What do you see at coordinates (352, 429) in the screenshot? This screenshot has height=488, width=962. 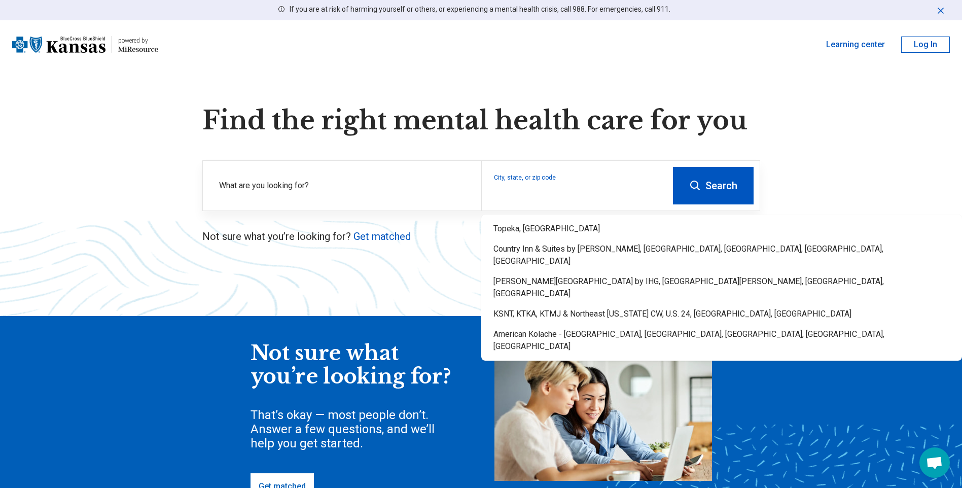 I see `div: That’s okay — most people don’t. Answer a few questions, and we’ll help you get started.` at bounding box center [352, 429].